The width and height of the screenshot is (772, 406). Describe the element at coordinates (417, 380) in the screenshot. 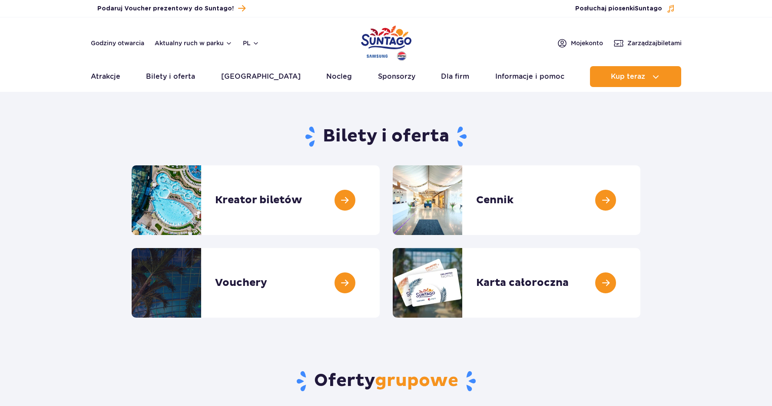

I see `span: grupowe` at that location.